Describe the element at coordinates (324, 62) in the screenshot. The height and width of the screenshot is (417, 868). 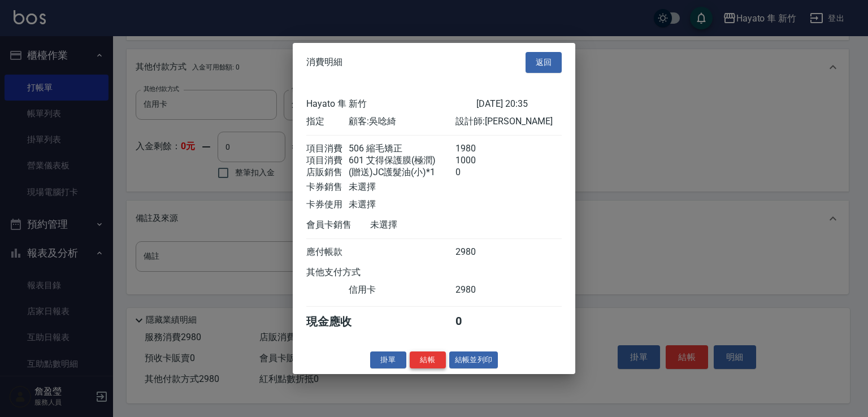
I see `span: 消費明細` at that location.